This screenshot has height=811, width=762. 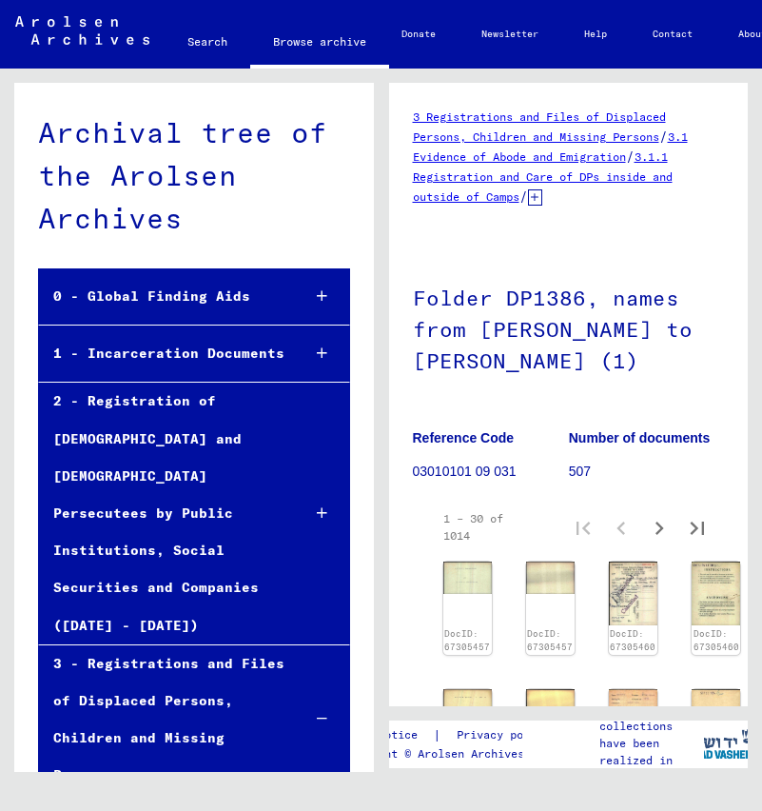 What do you see at coordinates (621, 527) in the screenshot?
I see `button: Previous page` at bounding box center [621, 527].